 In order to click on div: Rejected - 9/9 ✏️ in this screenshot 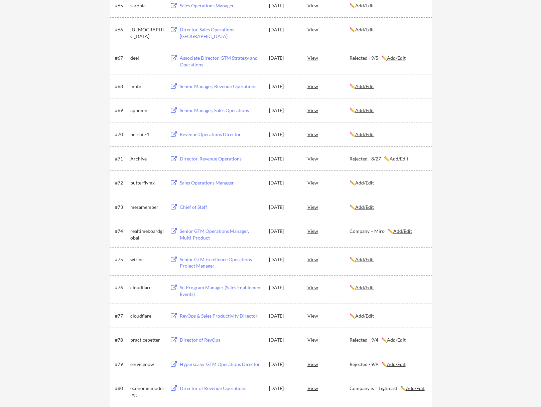, I will do `click(387, 365)`.